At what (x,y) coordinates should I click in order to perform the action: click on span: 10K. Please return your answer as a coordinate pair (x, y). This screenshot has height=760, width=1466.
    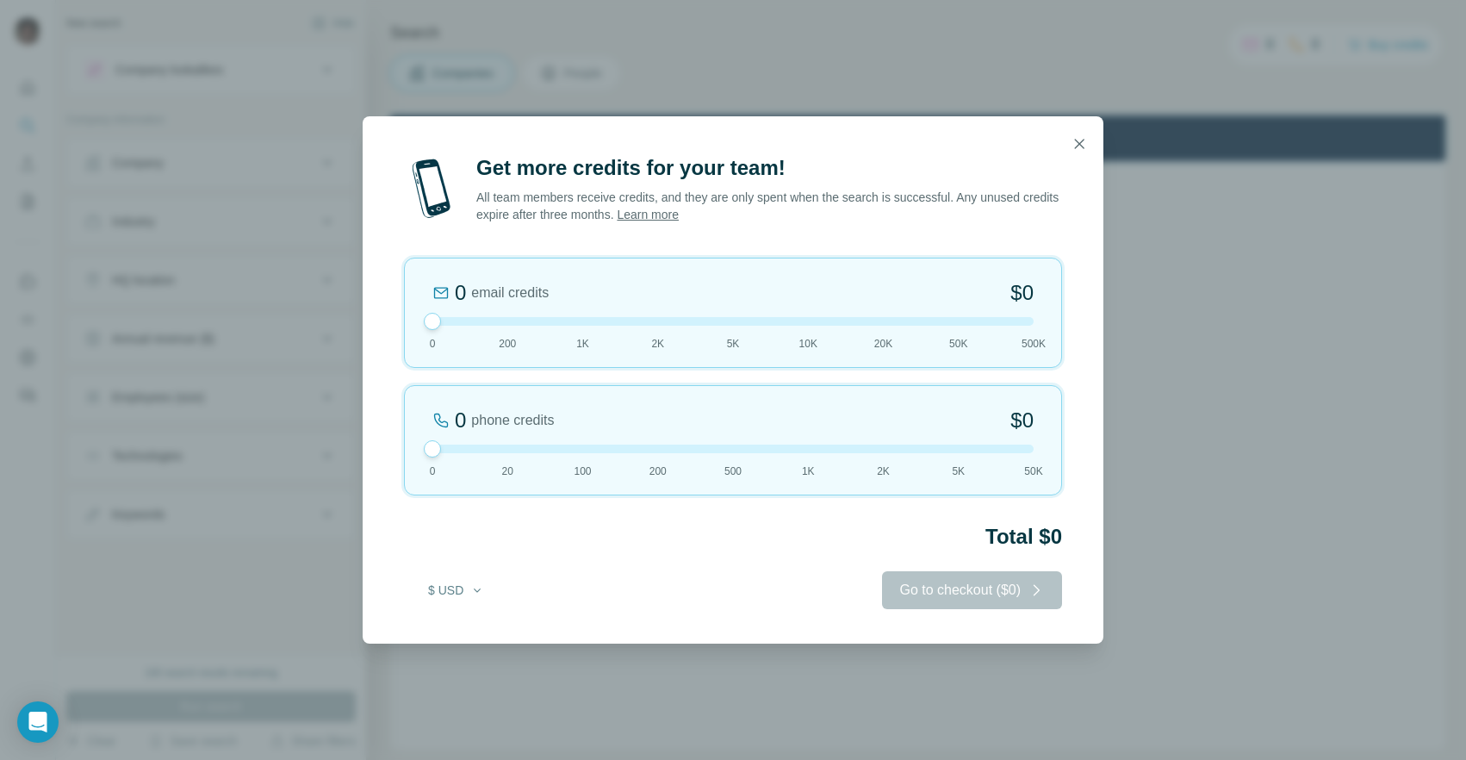
    Looking at the image, I should click on (808, 344).